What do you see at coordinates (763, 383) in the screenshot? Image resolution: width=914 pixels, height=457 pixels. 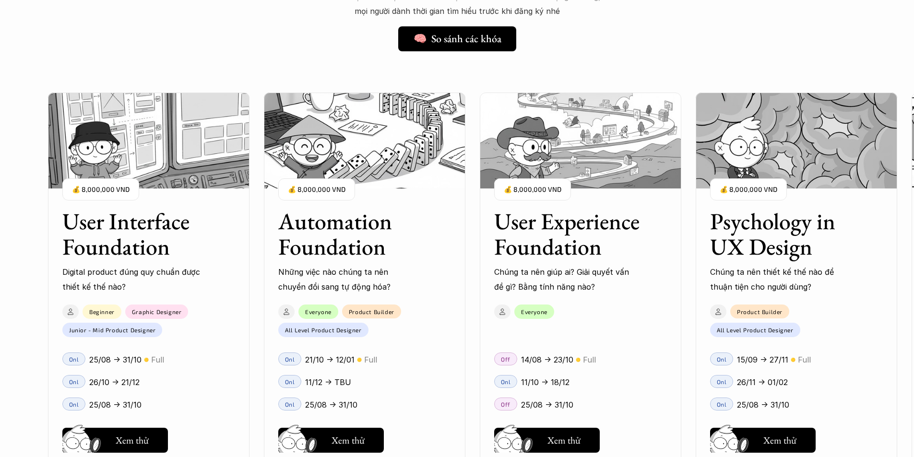 I see `p: 26/11 -> 01/02` at bounding box center [763, 383].